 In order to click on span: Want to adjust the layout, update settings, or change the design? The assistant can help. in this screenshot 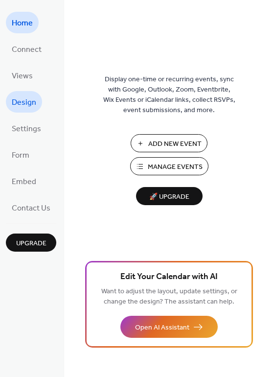, I will do `click(170, 297)`.